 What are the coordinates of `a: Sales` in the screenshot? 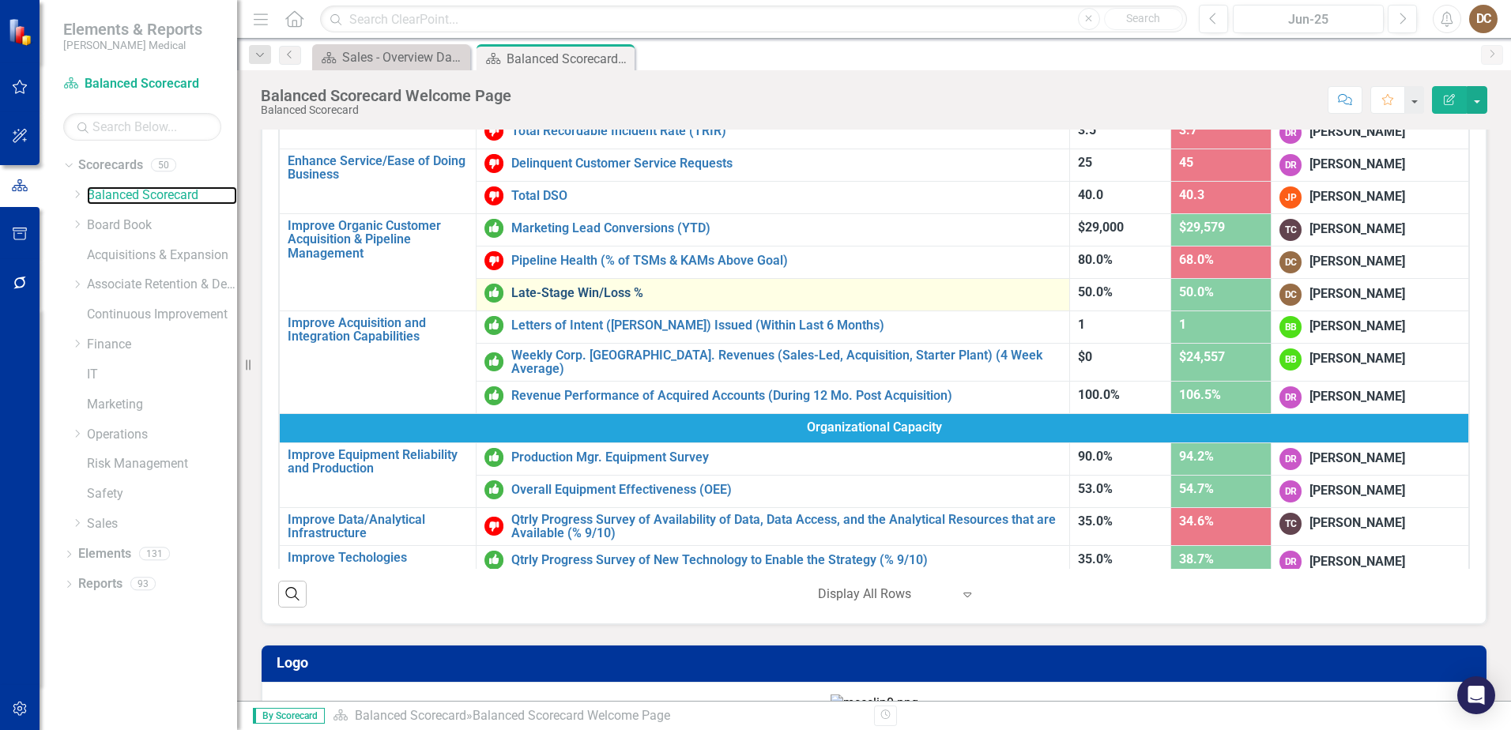 It's located at (162, 524).